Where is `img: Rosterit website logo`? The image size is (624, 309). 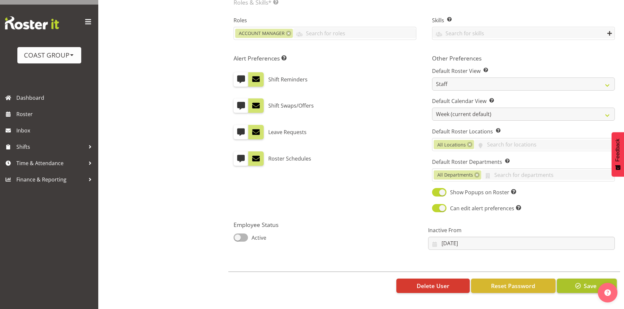
img: Rosterit website logo is located at coordinates (32, 23).